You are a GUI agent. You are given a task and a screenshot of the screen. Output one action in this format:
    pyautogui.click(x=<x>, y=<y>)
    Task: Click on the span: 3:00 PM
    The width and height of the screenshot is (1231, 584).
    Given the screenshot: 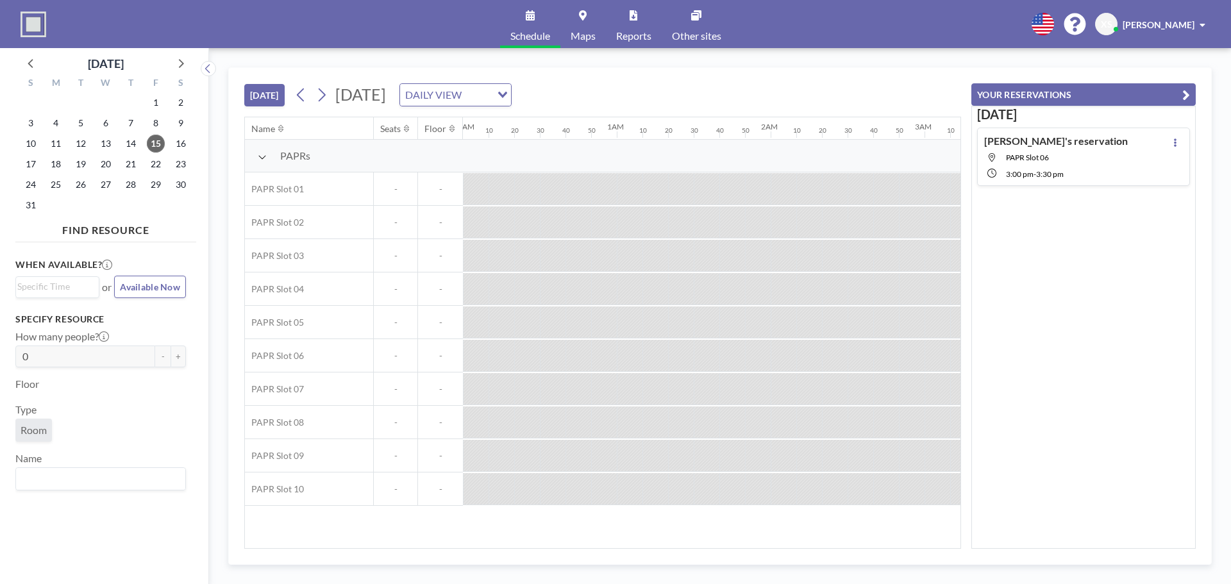 What is the action you would take?
    pyautogui.click(x=1020, y=174)
    